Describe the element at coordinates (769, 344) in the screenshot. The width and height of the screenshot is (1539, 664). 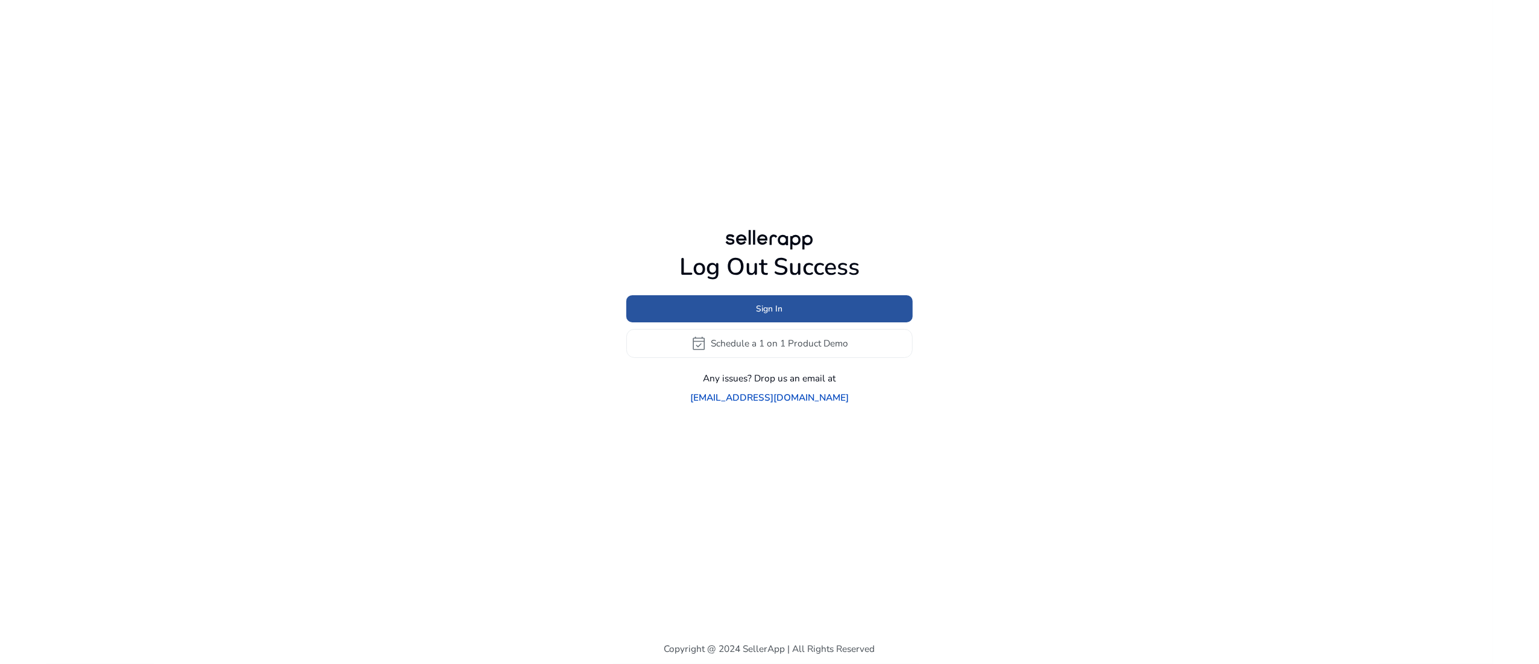
I see `button: event_availableSchedule a 1 on 1 Product Demo` at that location.